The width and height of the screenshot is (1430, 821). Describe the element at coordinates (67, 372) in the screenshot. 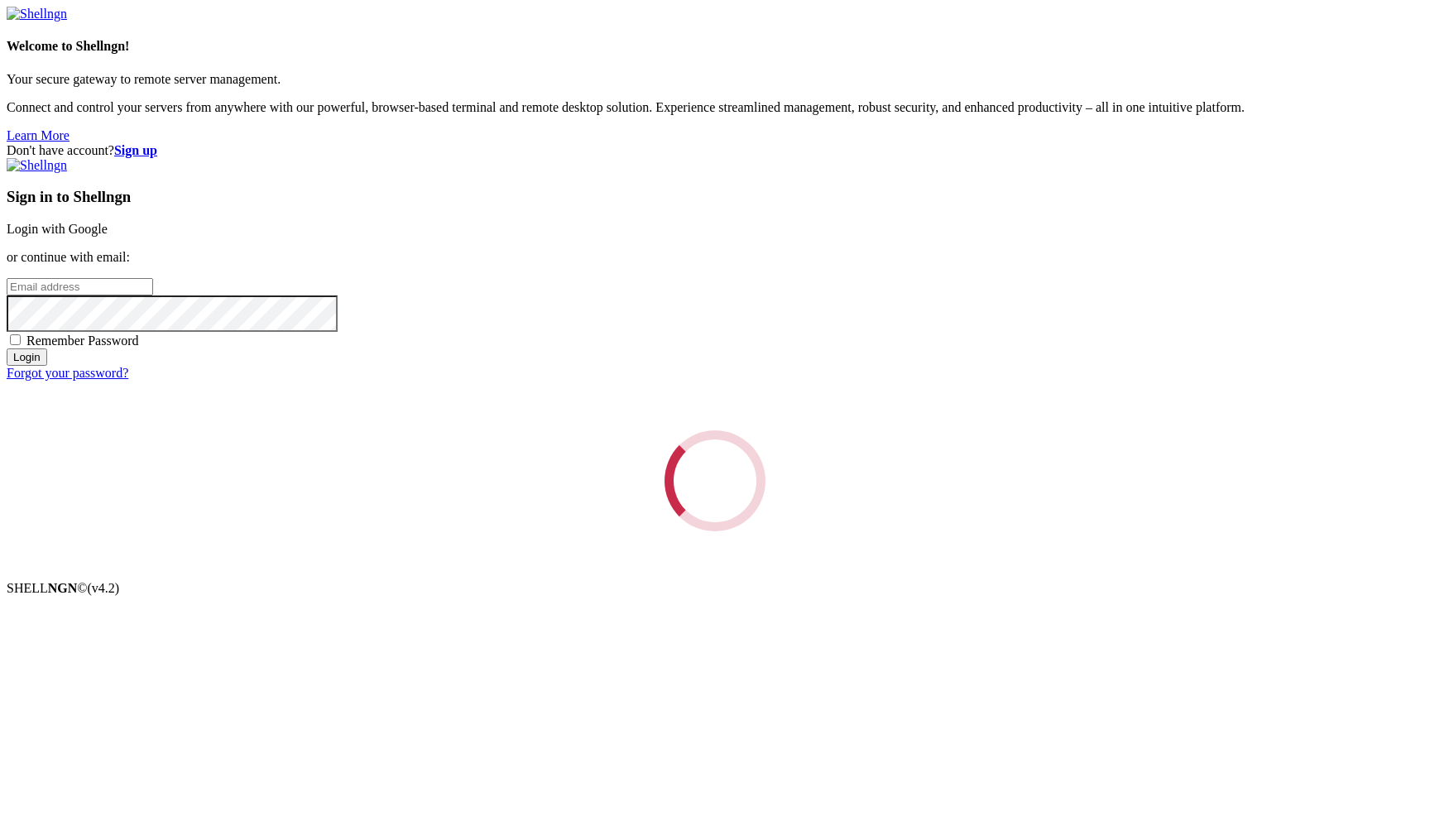

I see `a: Forgot your password?` at that location.